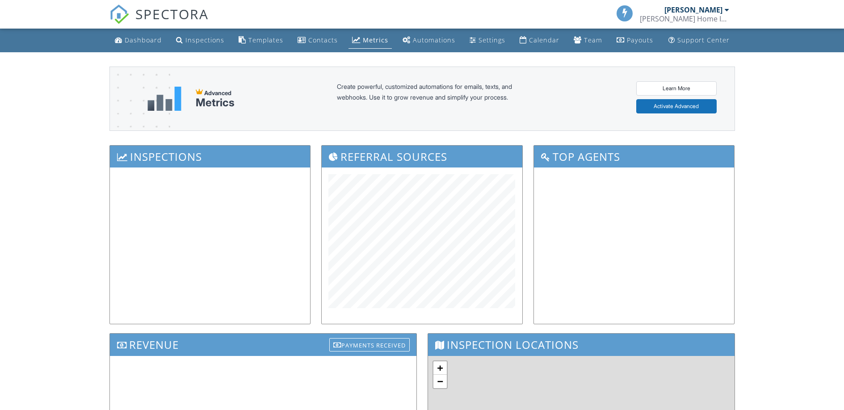  I want to click on span: Advanced, so click(218, 93).